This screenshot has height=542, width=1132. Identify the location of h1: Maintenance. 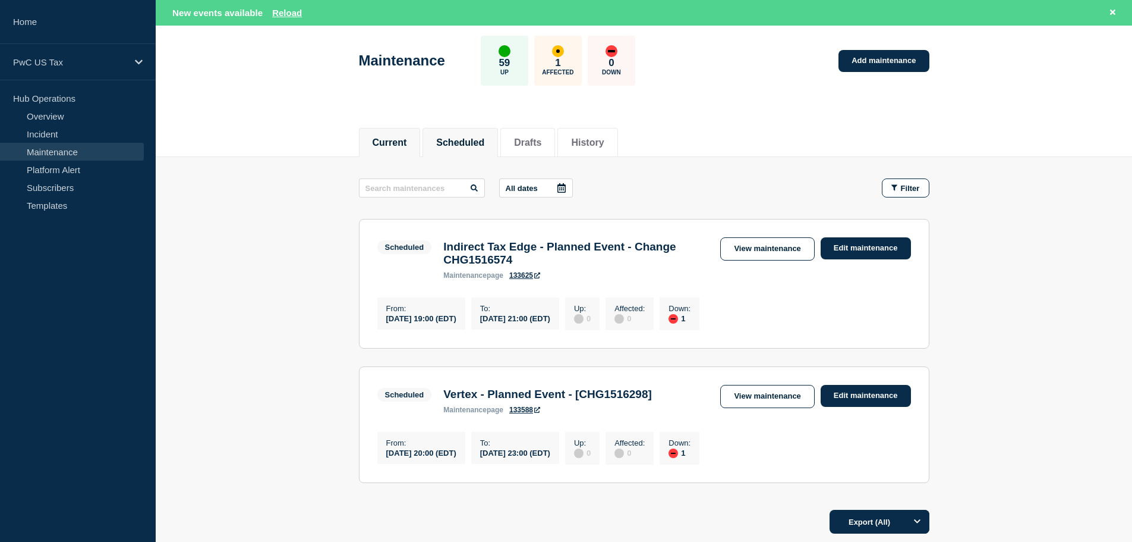
(402, 61).